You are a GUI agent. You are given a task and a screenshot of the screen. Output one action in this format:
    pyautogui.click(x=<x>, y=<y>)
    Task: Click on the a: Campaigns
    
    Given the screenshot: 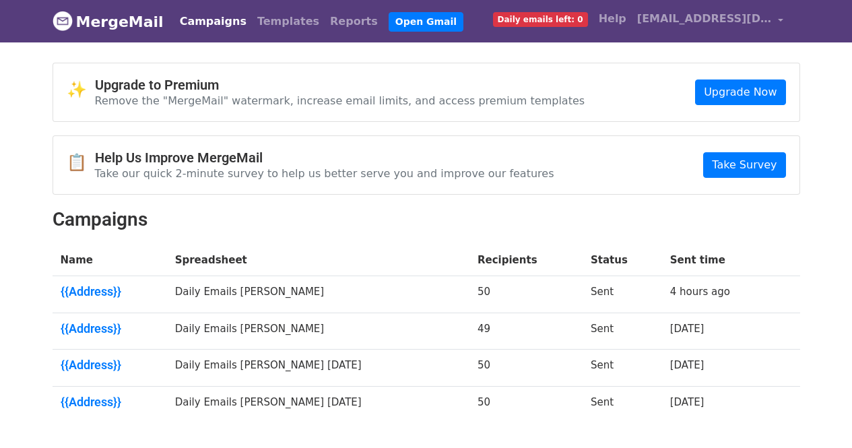 What is the action you would take?
    pyautogui.click(x=213, y=22)
    